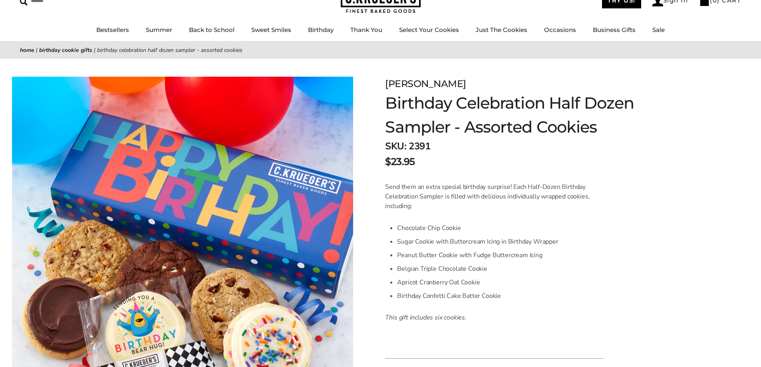  I want to click on a: Select Your Cookies, so click(429, 30).